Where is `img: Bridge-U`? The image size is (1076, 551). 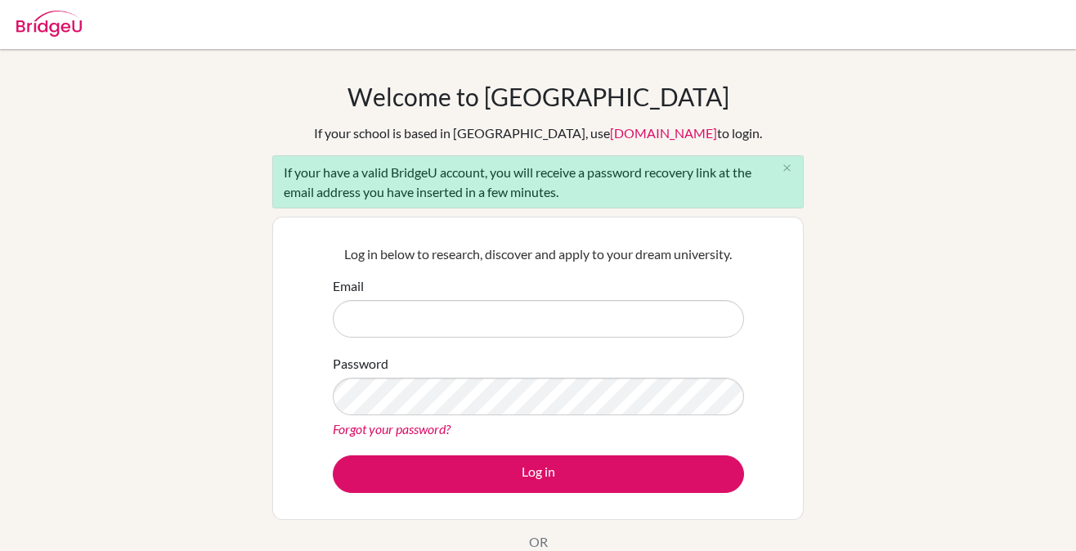 img: Bridge-U is located at coordinates (49, 24).